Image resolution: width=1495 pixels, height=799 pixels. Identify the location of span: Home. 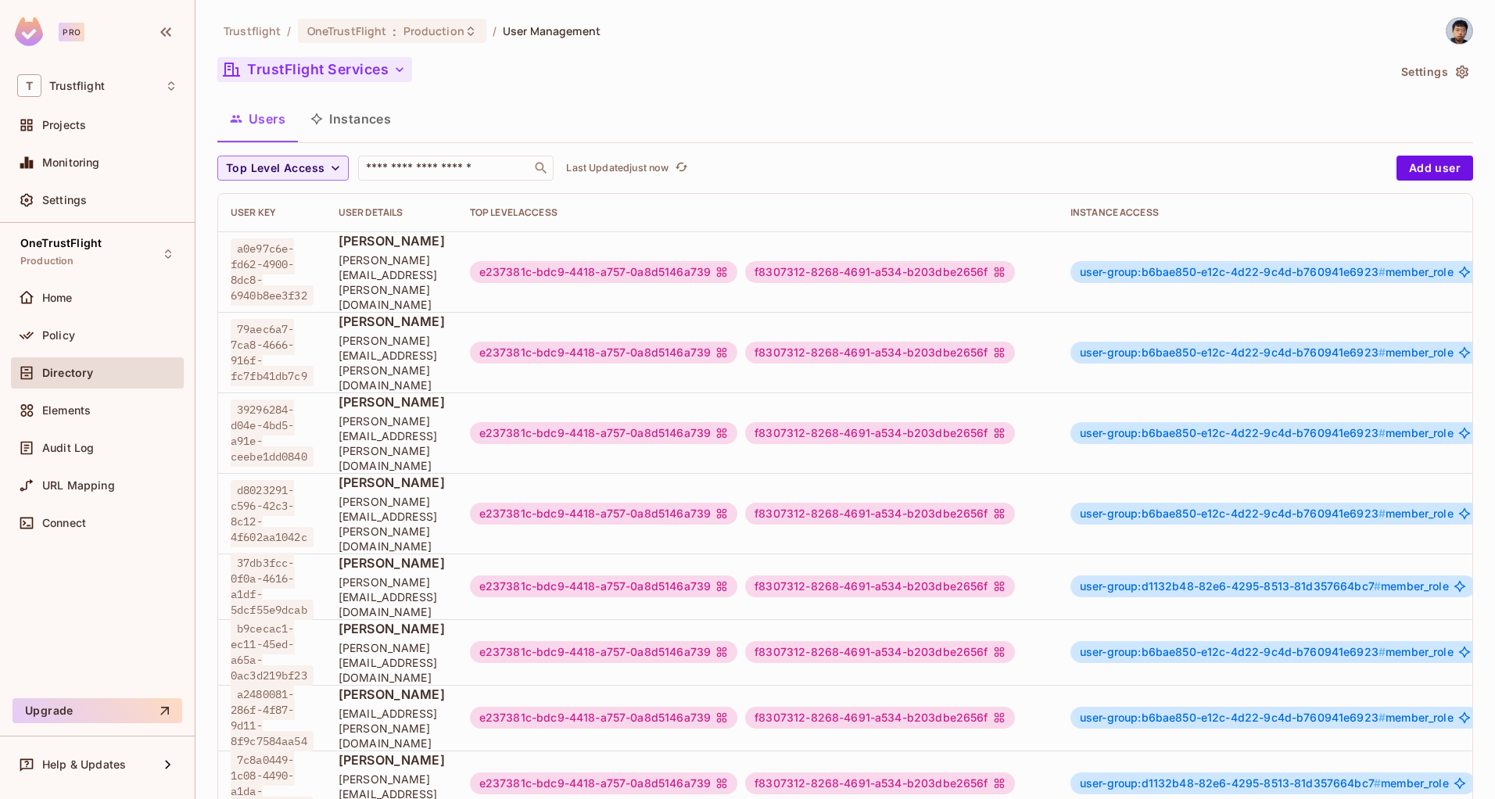
(57, 298).